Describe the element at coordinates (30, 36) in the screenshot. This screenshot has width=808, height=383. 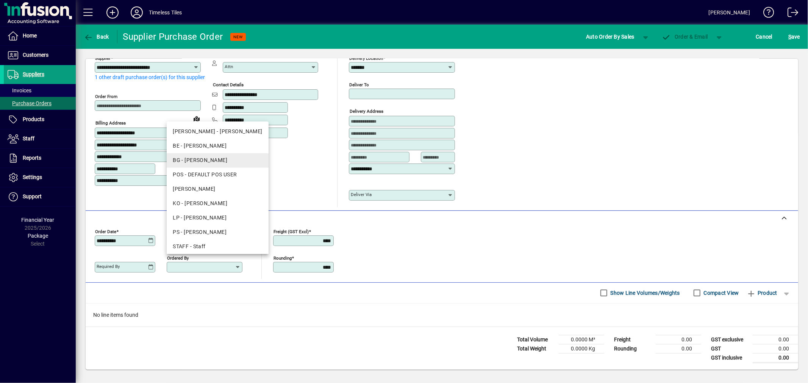
I see `span: Home` at that location.